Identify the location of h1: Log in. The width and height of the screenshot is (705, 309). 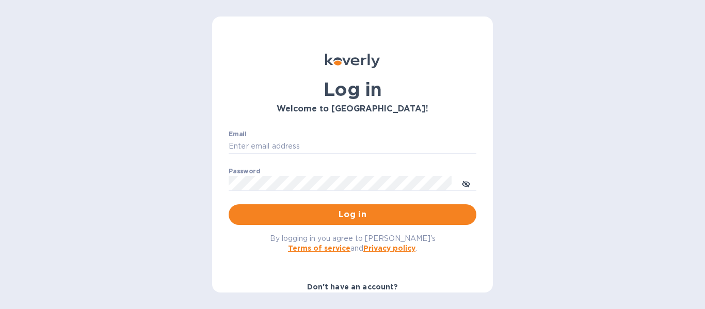
(352, 89).